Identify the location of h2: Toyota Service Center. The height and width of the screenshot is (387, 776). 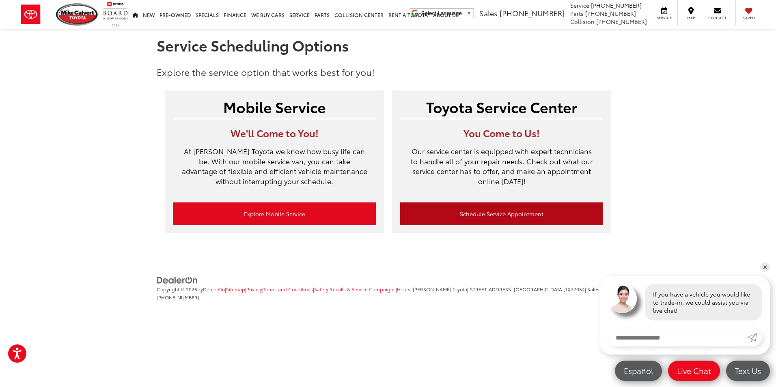
(501, 107).